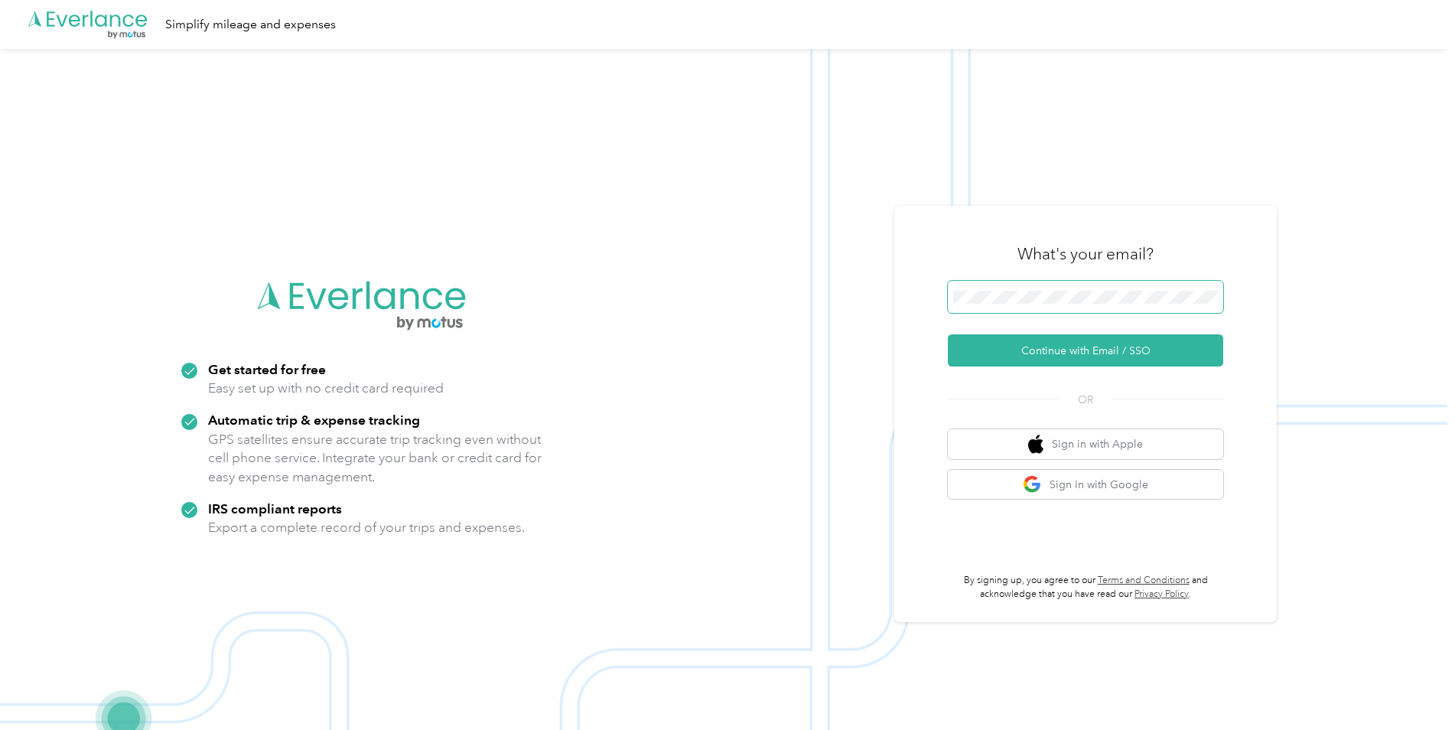 The height and width of the screenshot is (730, 1455). Describe the element at coordinates (1085, 587) in the screenshot. I see `p: By signing up, you agree to our and acknowledge that you have read our .` at that location.